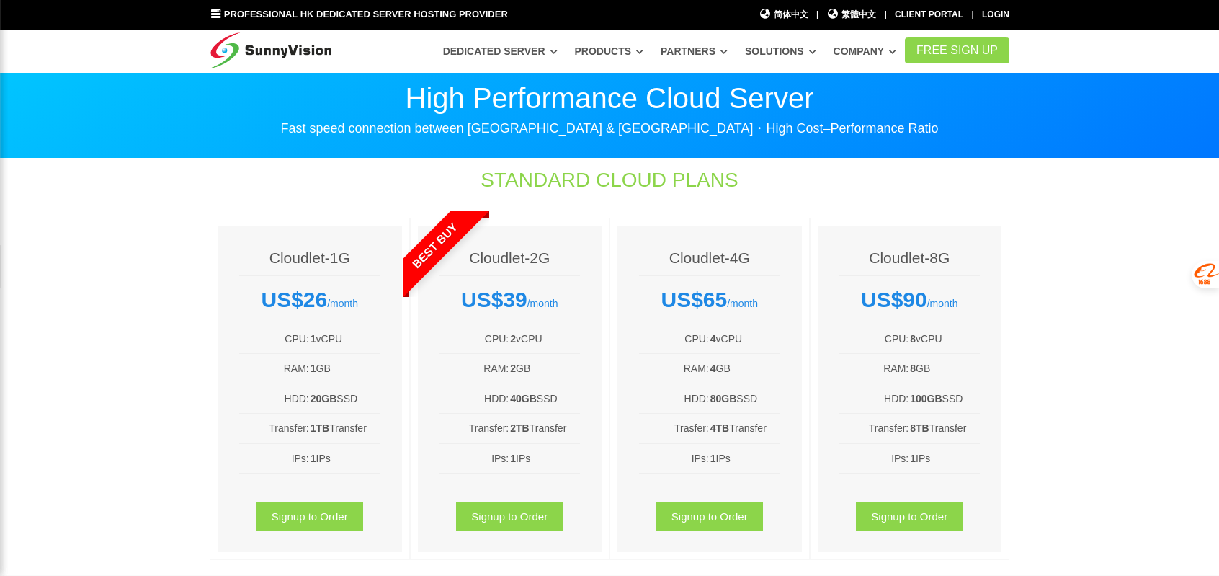 This screenshot has width=1219, height=576. I want to click on a: 简体中文, so click(783, 14).